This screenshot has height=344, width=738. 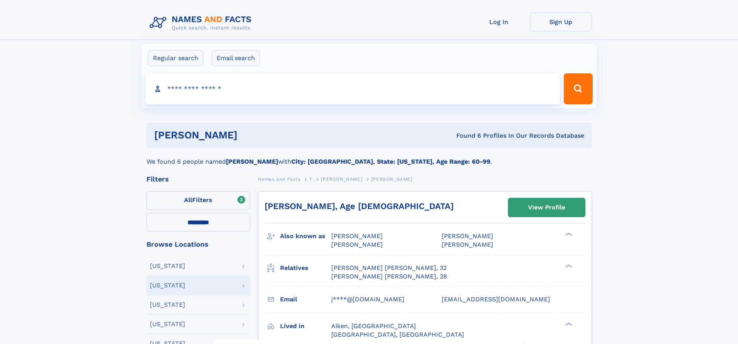 I want to click on div: Filters, so click(x=198, y=179).